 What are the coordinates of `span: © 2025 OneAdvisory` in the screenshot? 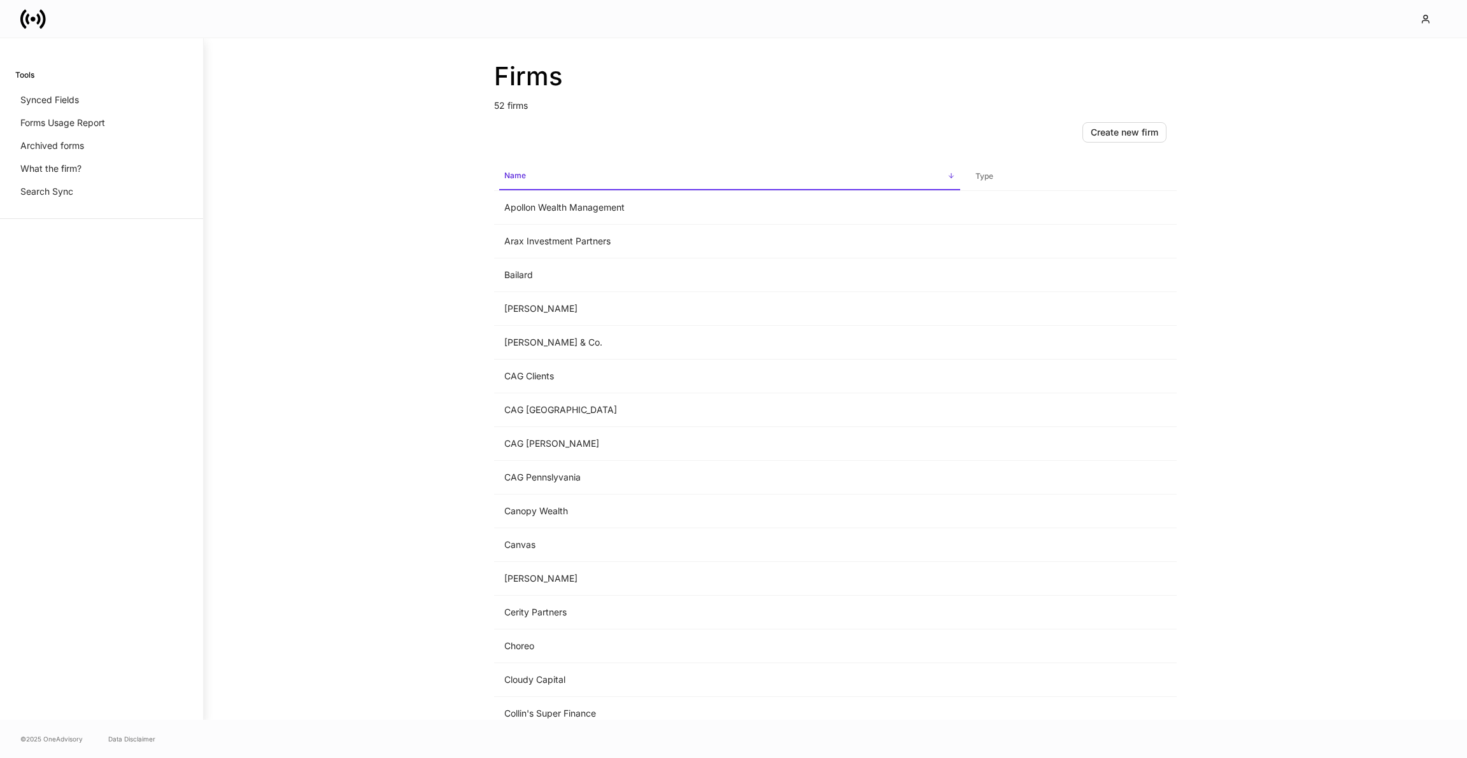 It's located at (52, 739).